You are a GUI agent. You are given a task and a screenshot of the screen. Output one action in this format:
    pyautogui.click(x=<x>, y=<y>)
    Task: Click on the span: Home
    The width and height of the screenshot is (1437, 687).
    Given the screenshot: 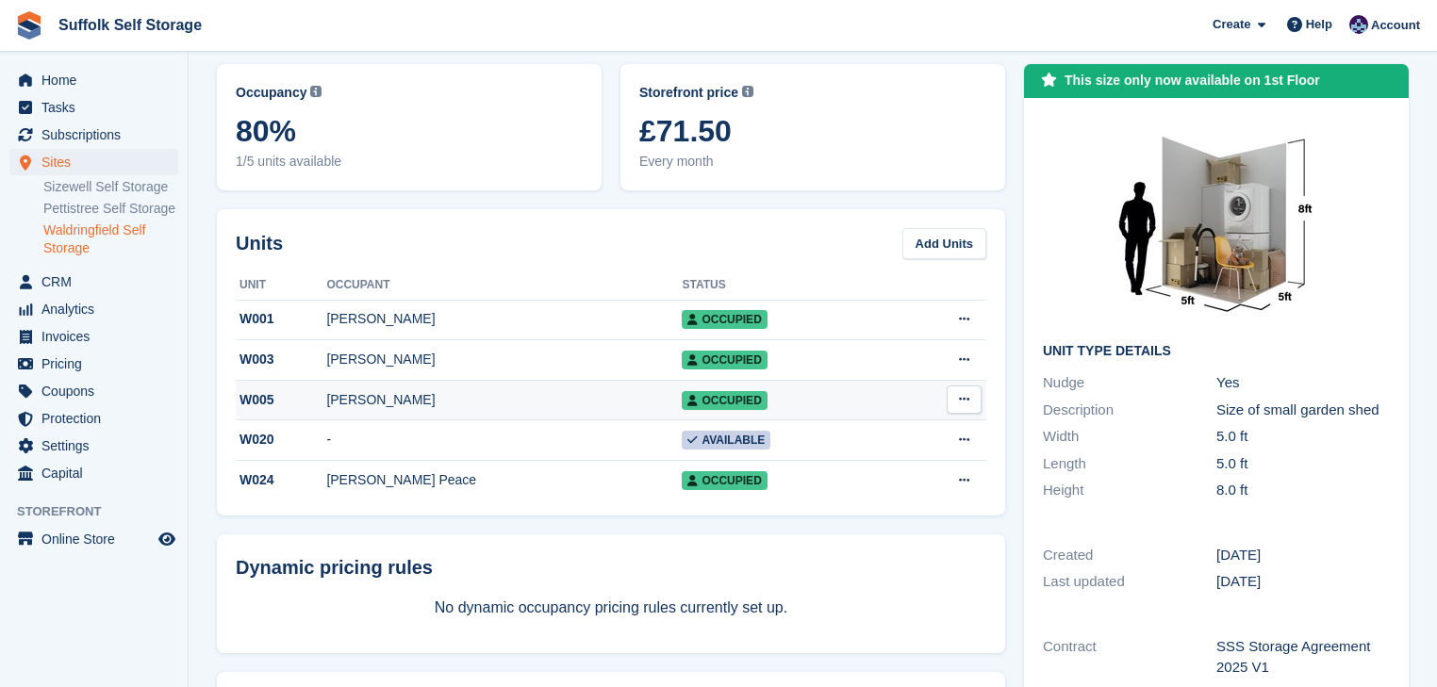 What is the action you would take?
    pyautogui.click(x=98, y=80)
    